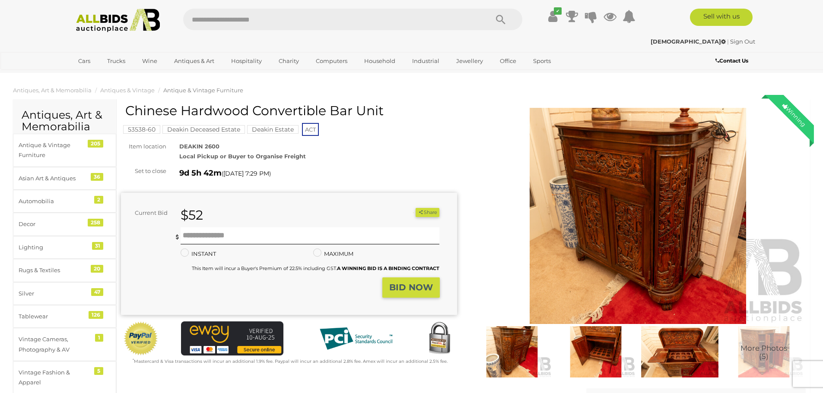 This screenshot has width=823, height=393. I want to click on label: INSTANT, so click(198, 254).